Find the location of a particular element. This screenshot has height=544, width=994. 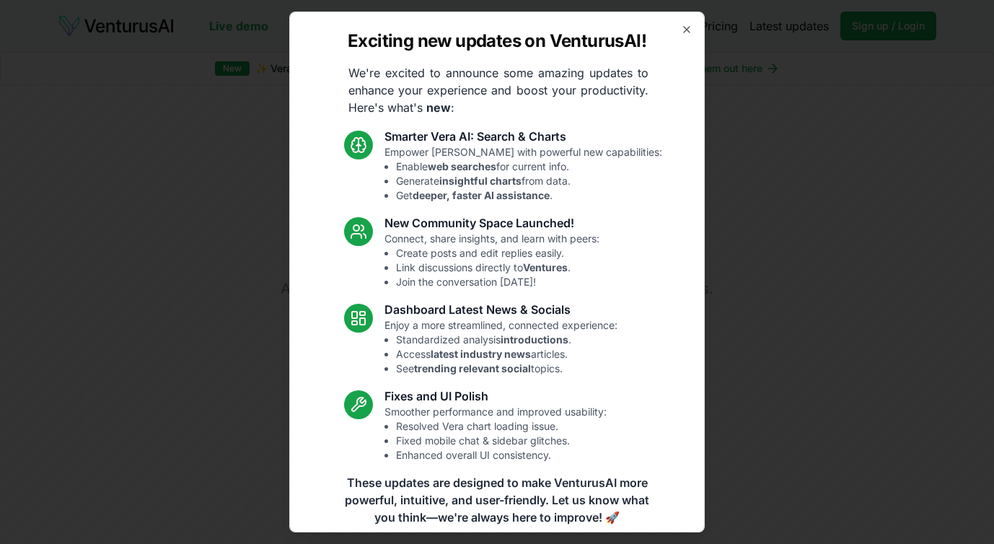

li: See topics. is located at coordinates (506, 369).